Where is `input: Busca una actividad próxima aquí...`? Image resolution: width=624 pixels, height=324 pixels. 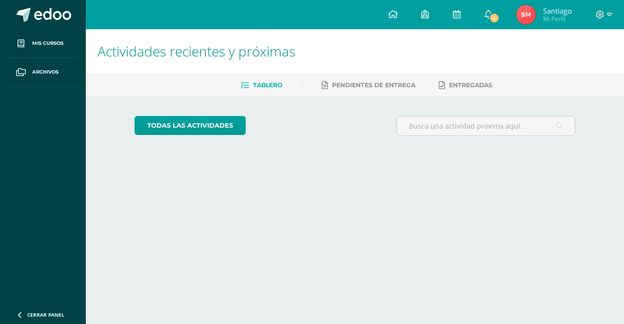
input: Busca una actividad próxima aquí... is located at coordinates (486, 126).